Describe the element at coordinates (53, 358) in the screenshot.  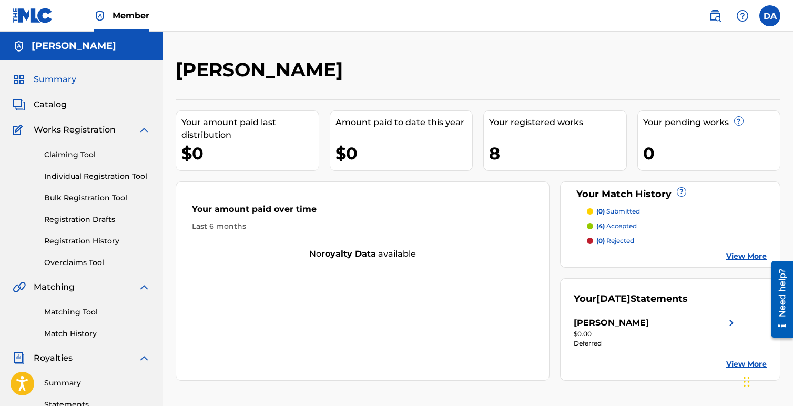
I see `span: Royalties` at that location.